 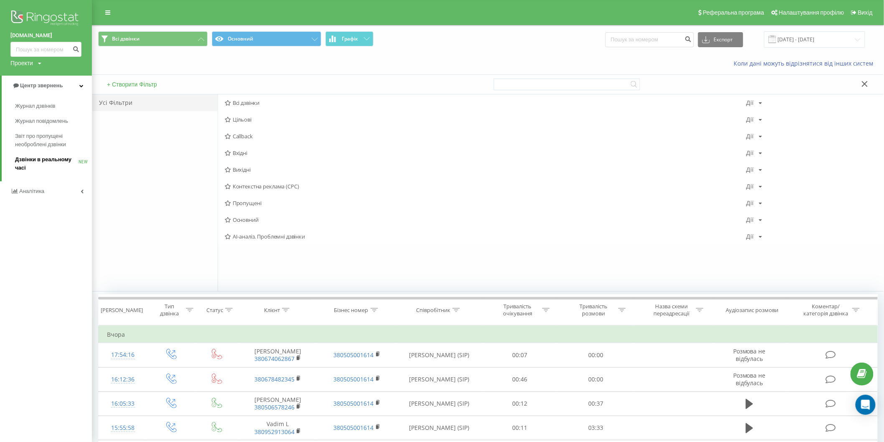 What do you see at coordinates (274, 432) in the screenshot?
I see `a: 380952913064` at bounding box center [274, 432].